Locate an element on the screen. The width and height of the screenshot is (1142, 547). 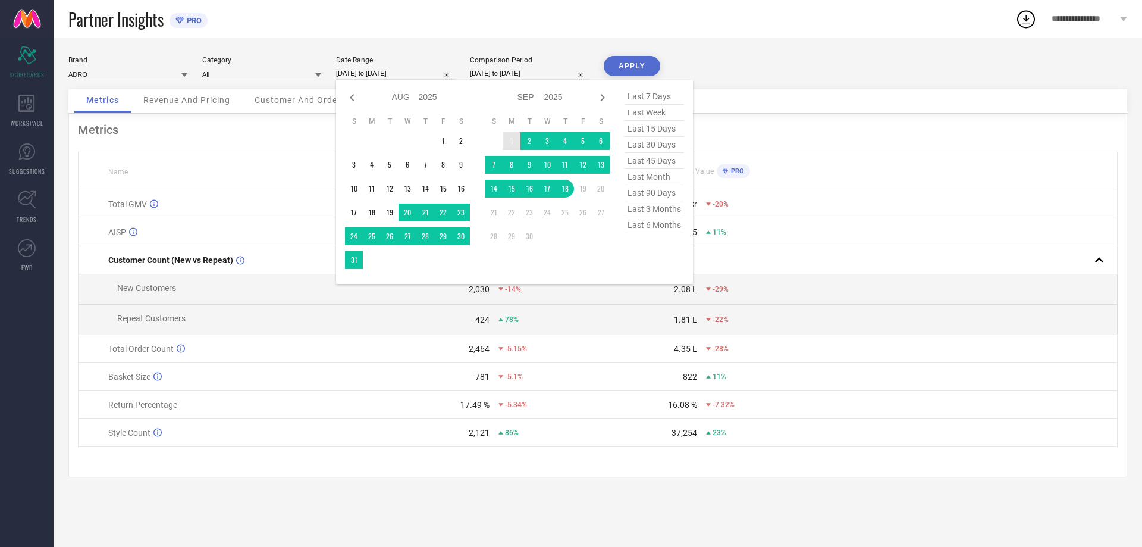
div: Metrics is located at coordinates (598, 130).